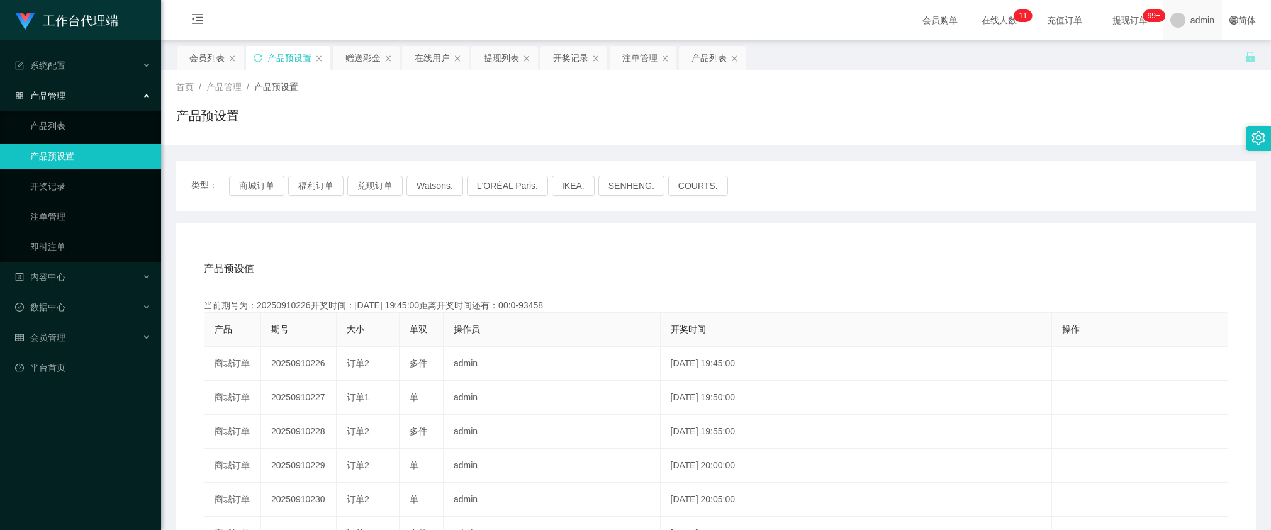  What do you see at coordinates (1234, 20) in the screenshot?
I see `i: 图标: global` at bounding box center [1234, 20].